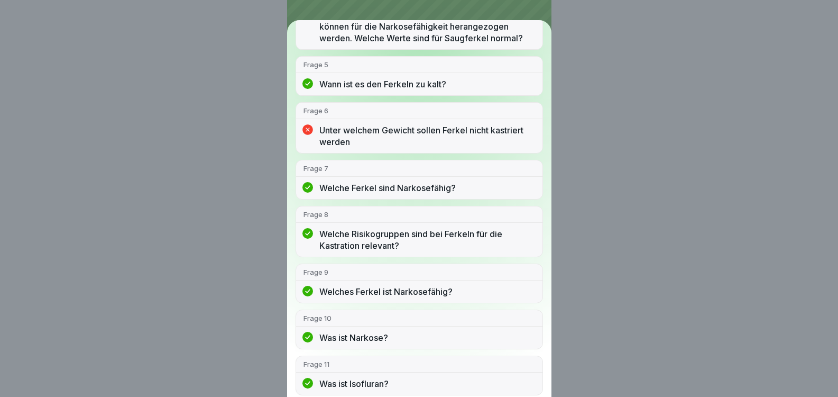 This screenshot has height=397, width=838. What do you see at coordinates (427, 383) in the screenshot?
I see `p: Was ist Isofluran?` at bounding box center [427, 383].